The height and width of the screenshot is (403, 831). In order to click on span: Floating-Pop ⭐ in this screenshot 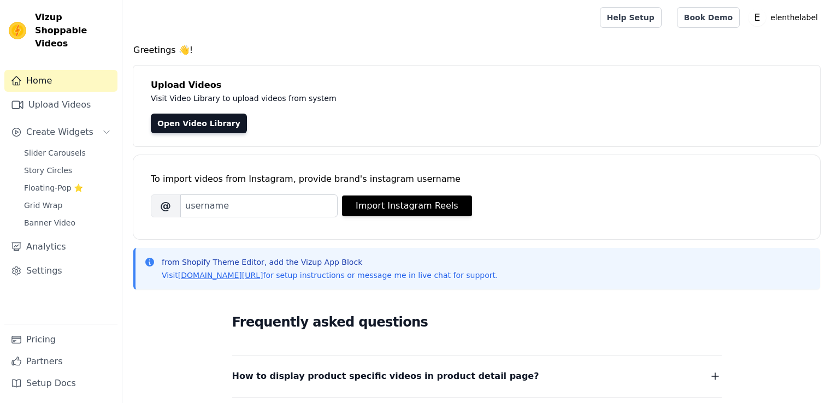, I will do `click(54, 188)`.